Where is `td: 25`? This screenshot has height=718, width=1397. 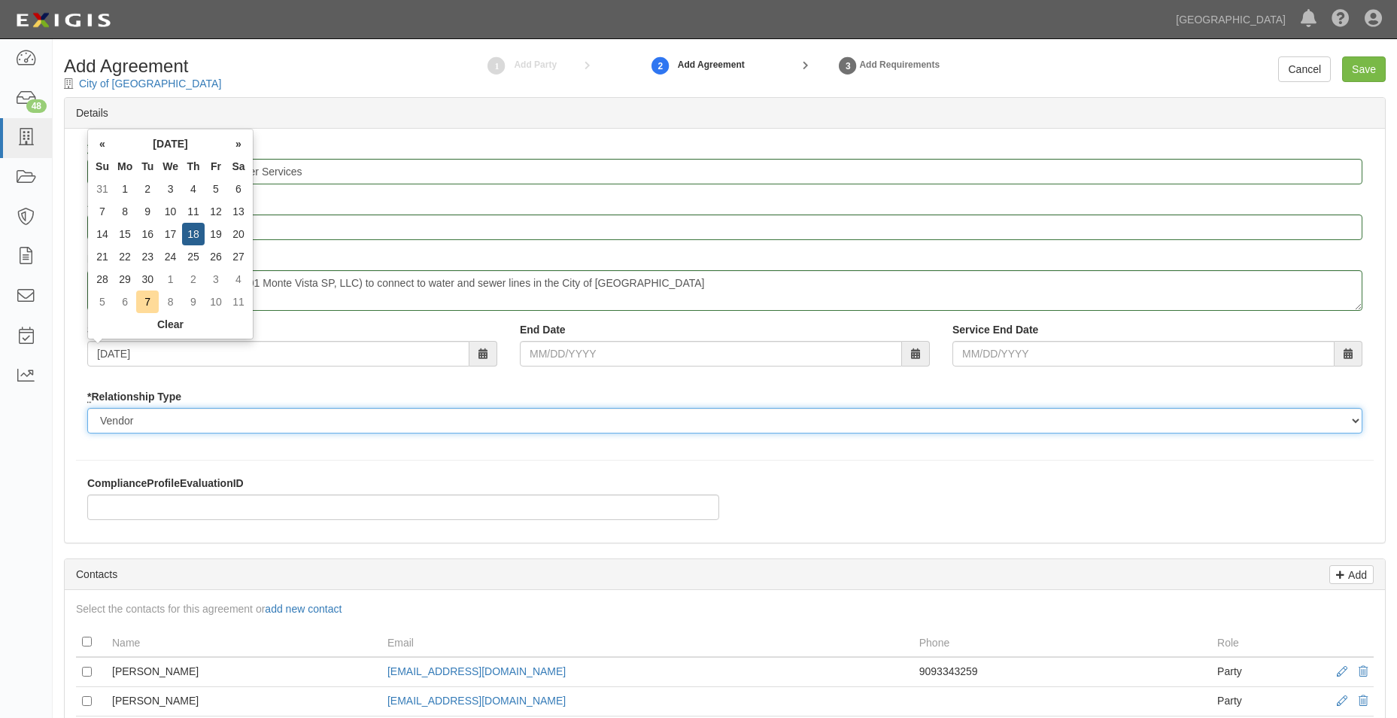
td: 25 is located at coordinates (193, 257).